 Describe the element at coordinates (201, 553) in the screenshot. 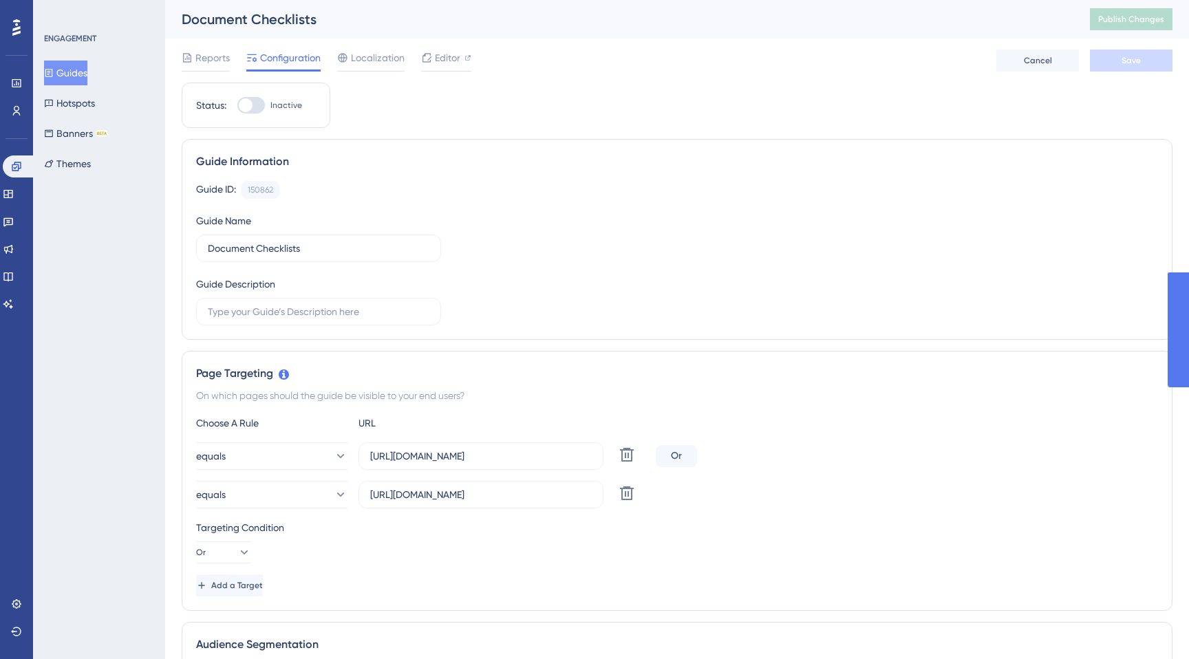

I see `span: Or` at that location.